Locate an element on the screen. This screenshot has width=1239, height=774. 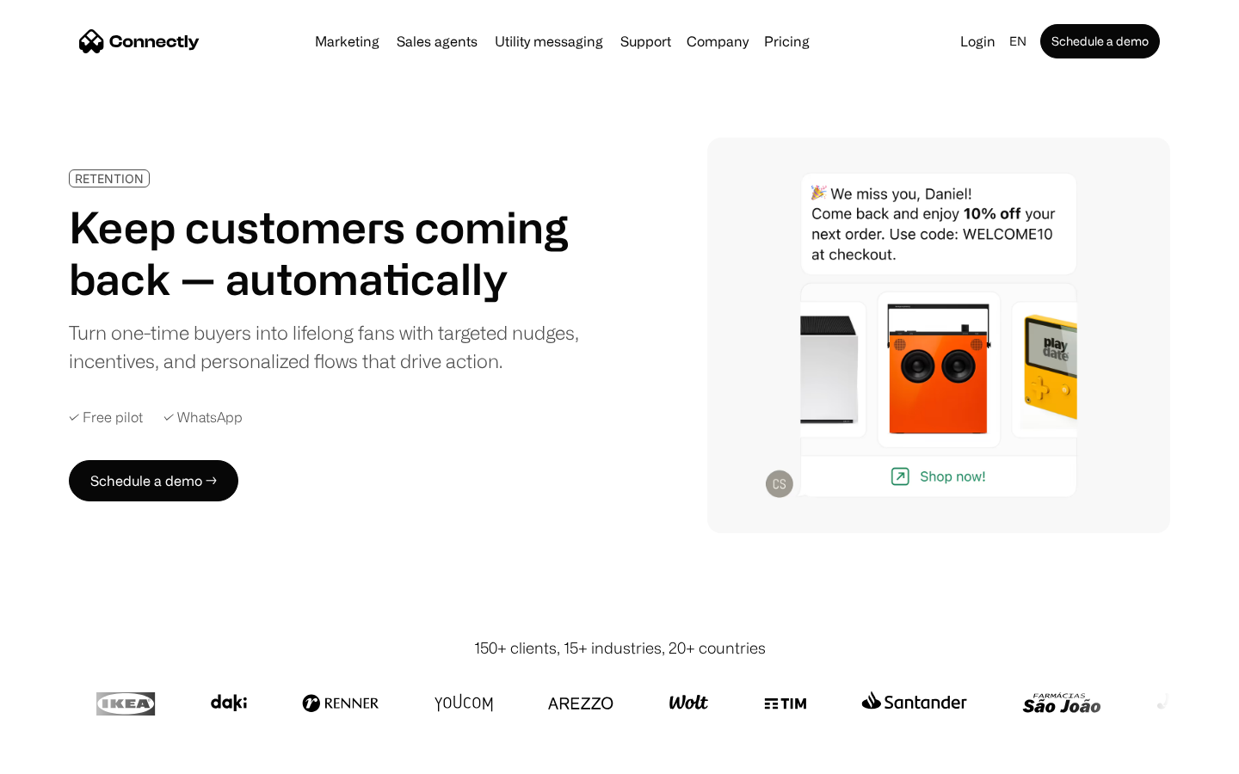
a: Schedule a demo → is located at coordinates (153, 481).